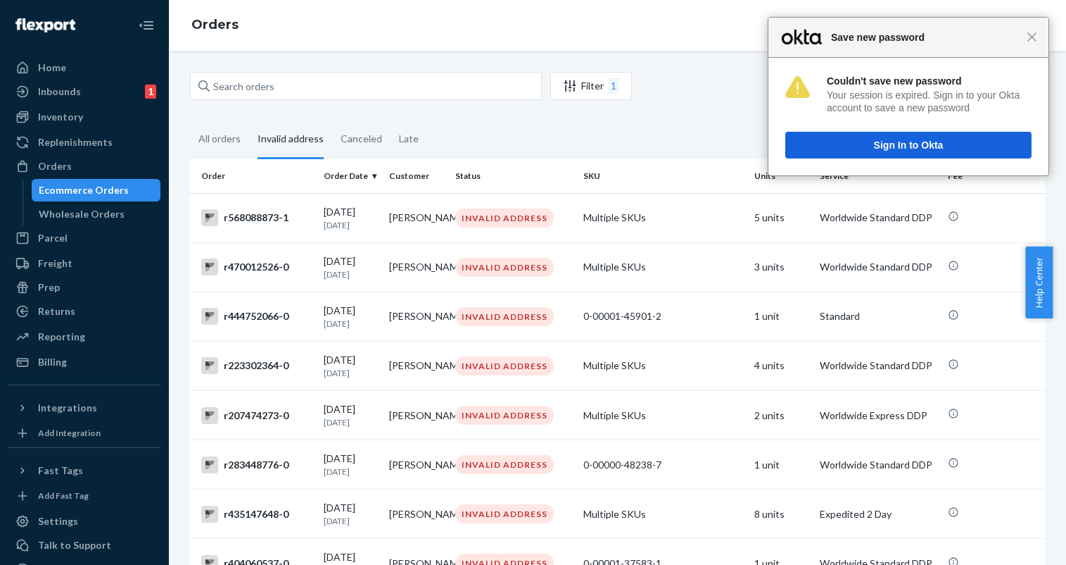  I want to click on div: r283448776-0, so click(257, 465).